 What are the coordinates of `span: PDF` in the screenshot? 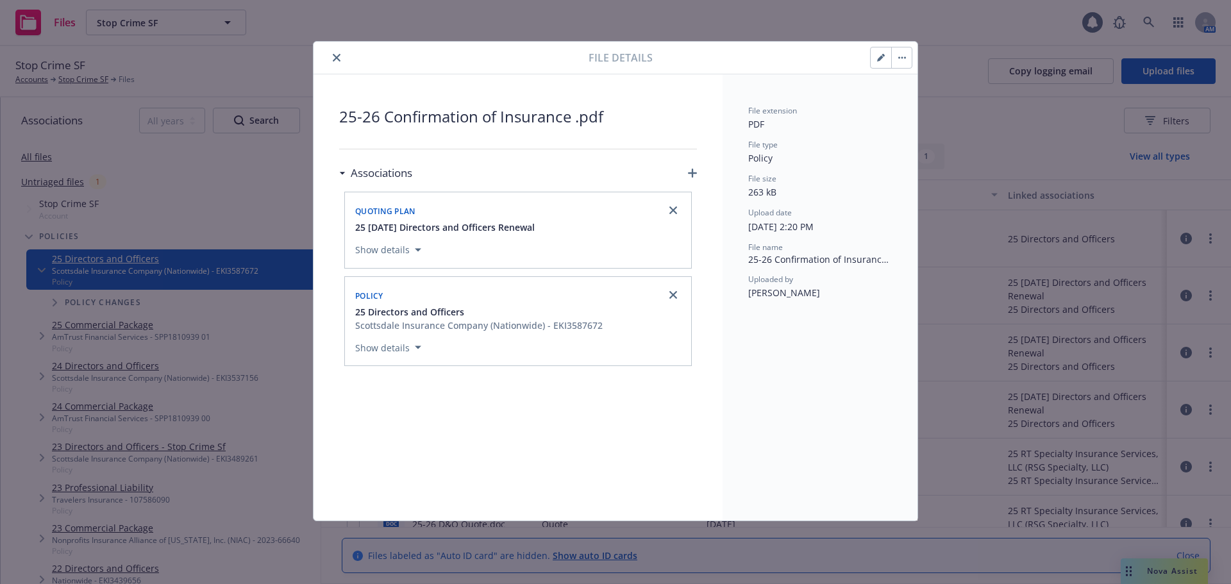 It's located at (756, 124).